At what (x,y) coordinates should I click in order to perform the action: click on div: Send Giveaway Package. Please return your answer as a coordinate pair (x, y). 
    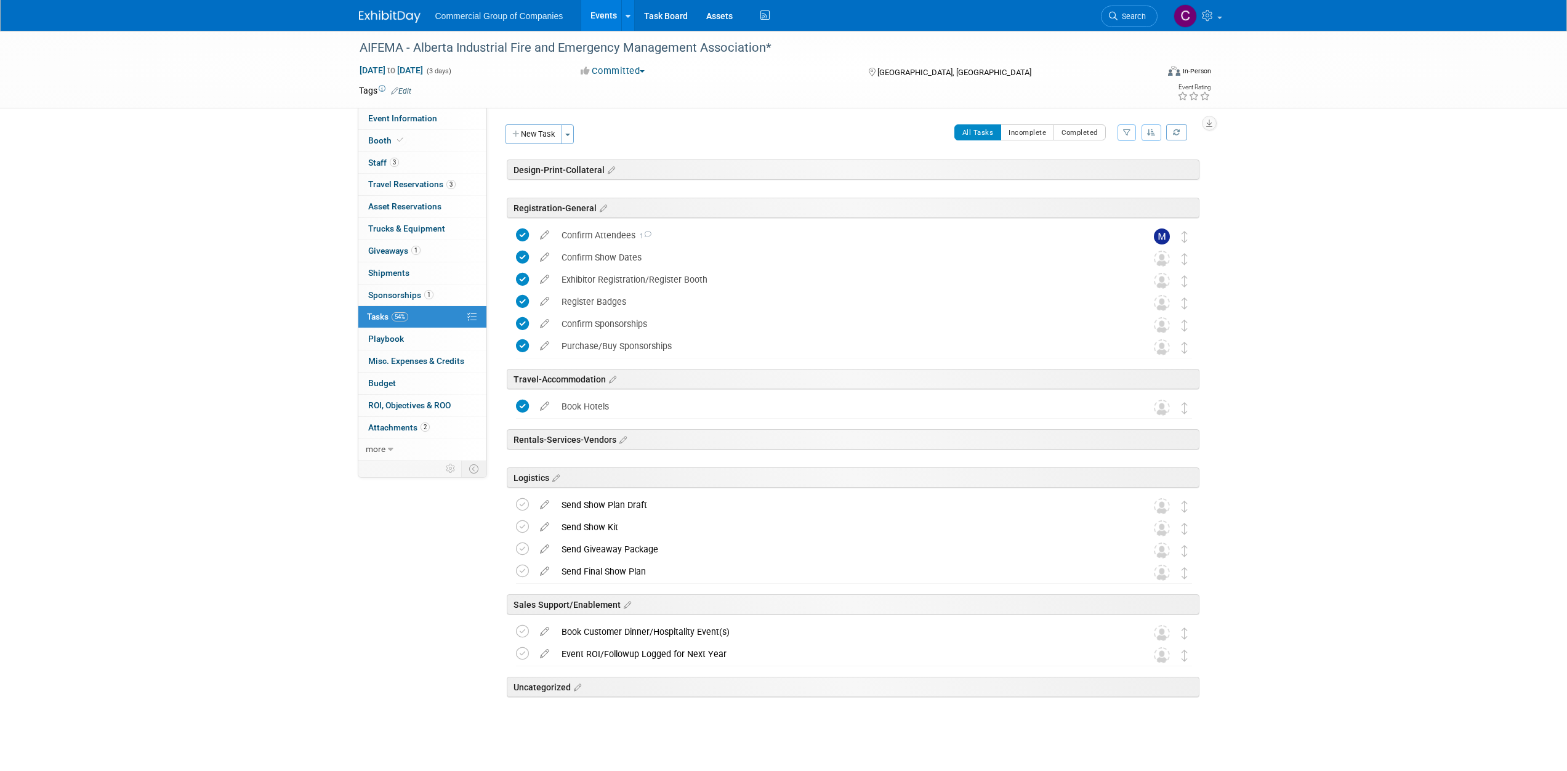
    Looking at the image, I should click on (842, 549).